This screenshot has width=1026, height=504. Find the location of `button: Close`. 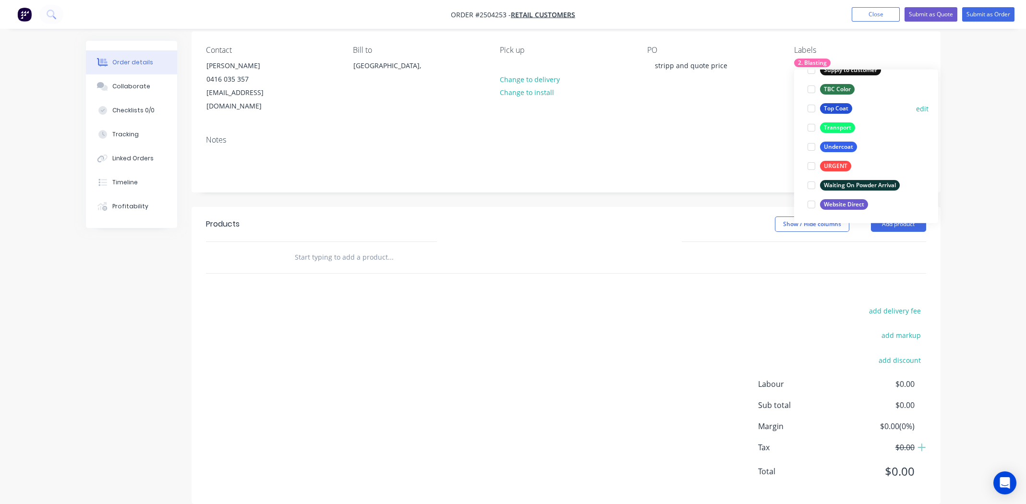

button: Close is located at coordinates (876, 14).